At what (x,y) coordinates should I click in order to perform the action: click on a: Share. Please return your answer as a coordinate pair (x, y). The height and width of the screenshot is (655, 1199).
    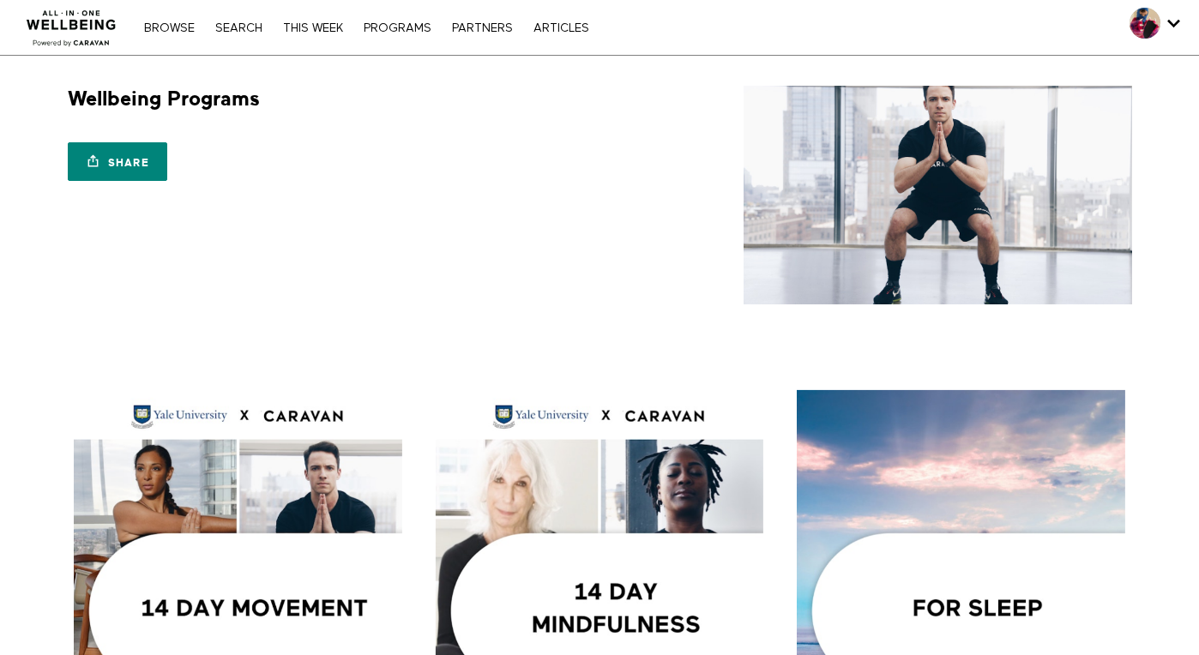
    Looking at the image, I should click on (118, 161).